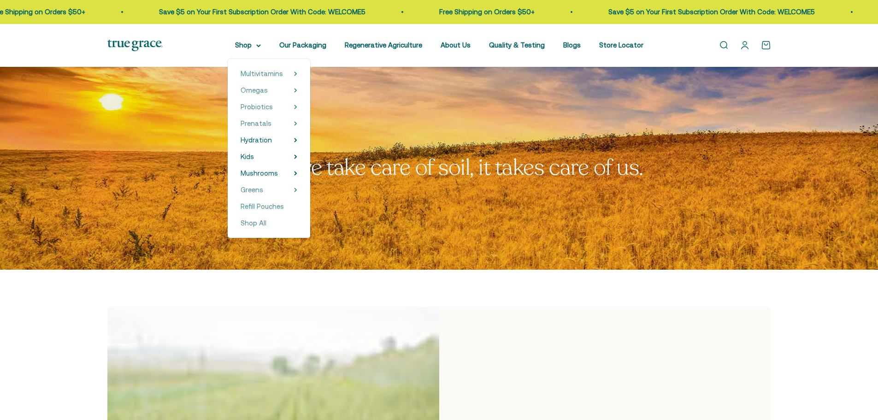  I want to click on a: About Us, so click(456, 45).